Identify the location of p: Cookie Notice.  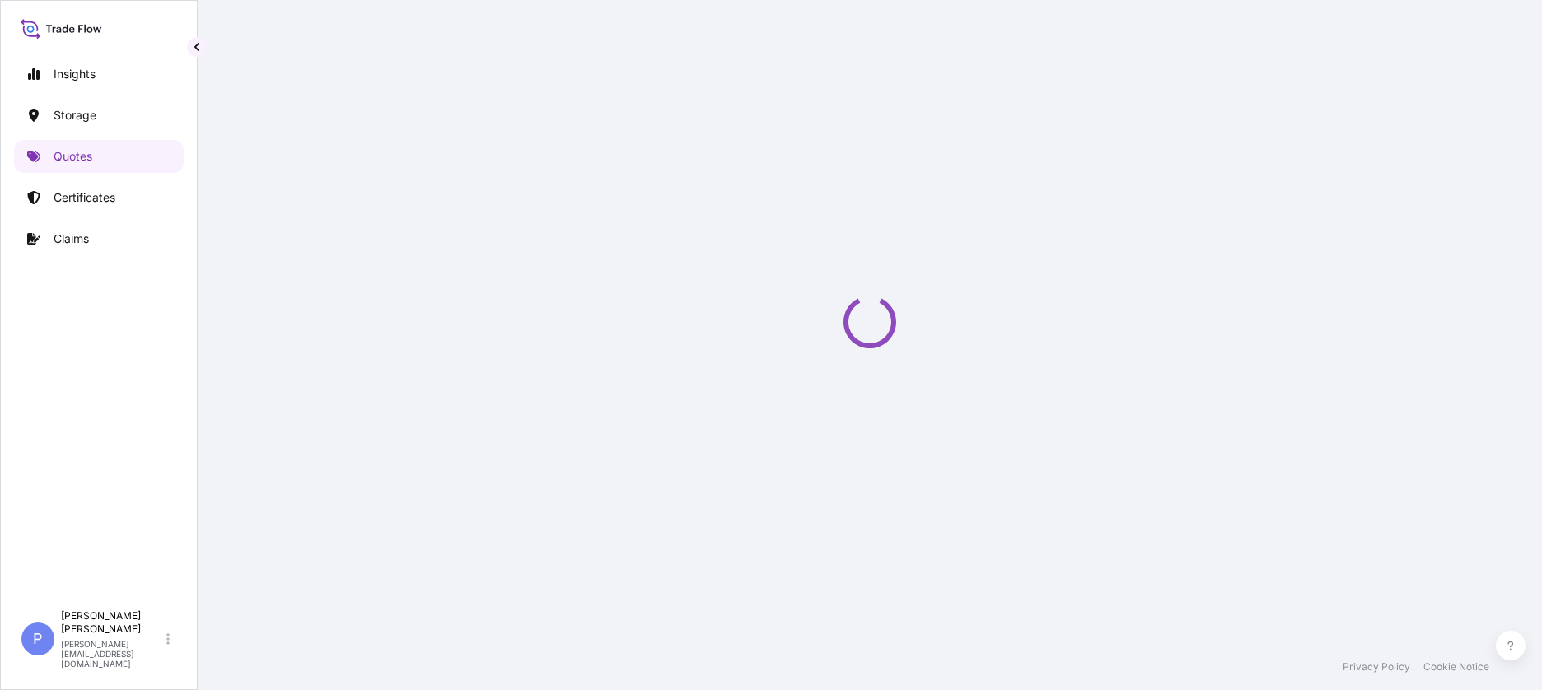
(1457, 667).